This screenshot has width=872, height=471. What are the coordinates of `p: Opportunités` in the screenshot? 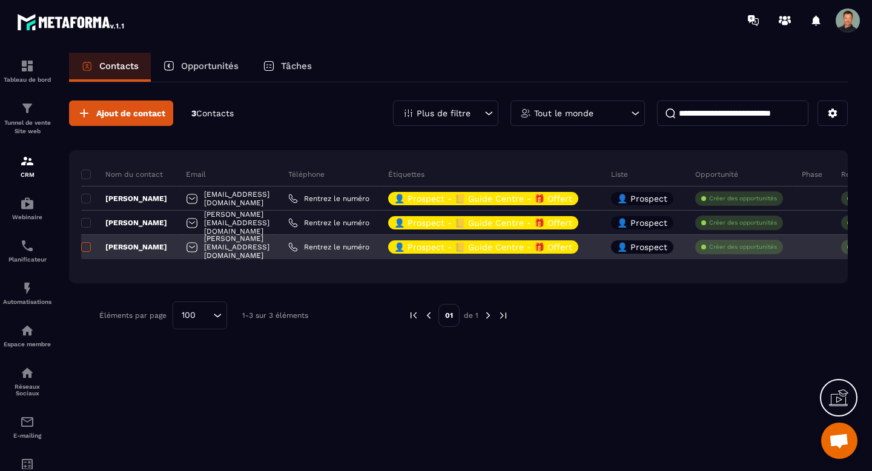 It's located at (210, 66).